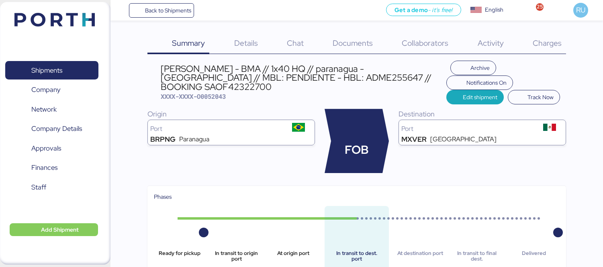  Describe the element at coordinates (47, 70) in the screenshot. I see `span: Shipments` at that location.